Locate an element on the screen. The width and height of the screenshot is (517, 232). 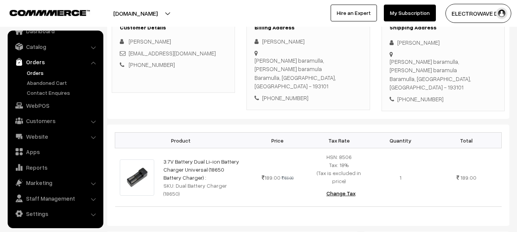
button: Change Tax is located at coordinates (341, 194).